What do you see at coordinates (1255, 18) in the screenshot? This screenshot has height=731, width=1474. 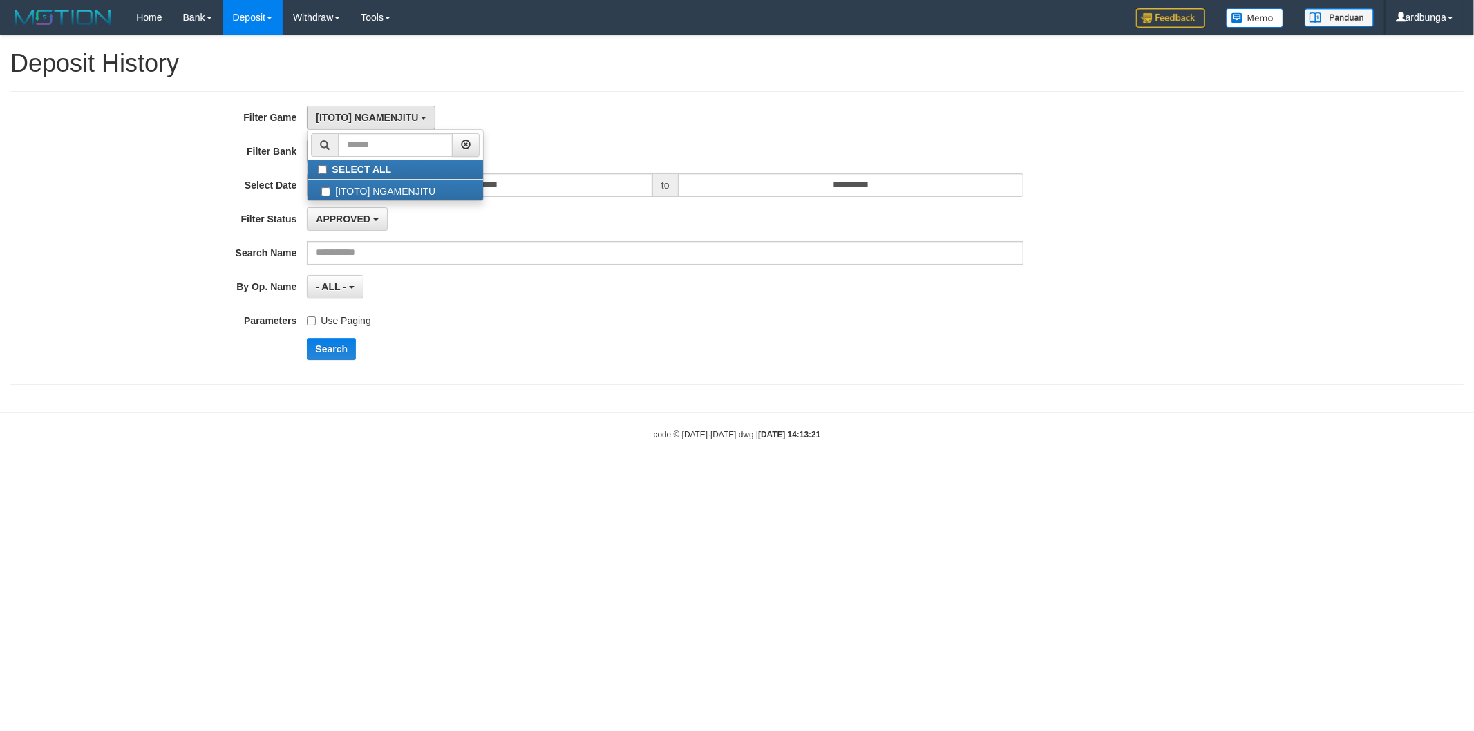 I see `img: Button%20Memo.svg` at bounding box center [1255, 18].